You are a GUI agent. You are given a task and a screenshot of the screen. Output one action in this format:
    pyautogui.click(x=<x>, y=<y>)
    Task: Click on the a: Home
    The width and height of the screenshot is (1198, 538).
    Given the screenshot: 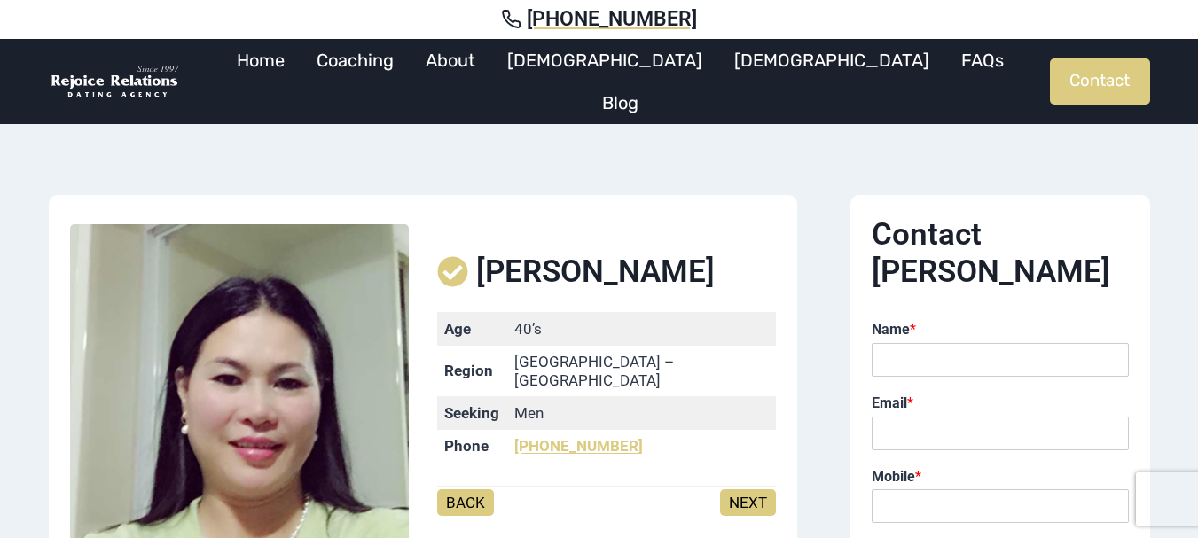 What is the action you would take?
    pyautogui.click(x=261, y=60)
    